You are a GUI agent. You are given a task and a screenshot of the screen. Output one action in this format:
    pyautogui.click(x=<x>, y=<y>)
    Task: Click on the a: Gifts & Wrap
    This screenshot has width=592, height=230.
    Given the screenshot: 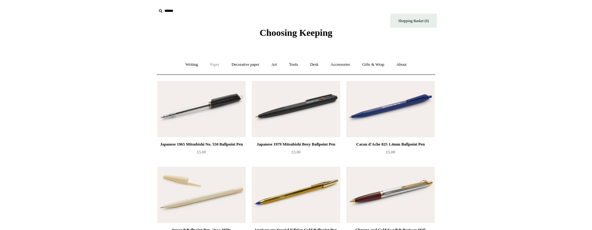 What is the action you would take?
    pyautogui.click(x=373, y=64)
    